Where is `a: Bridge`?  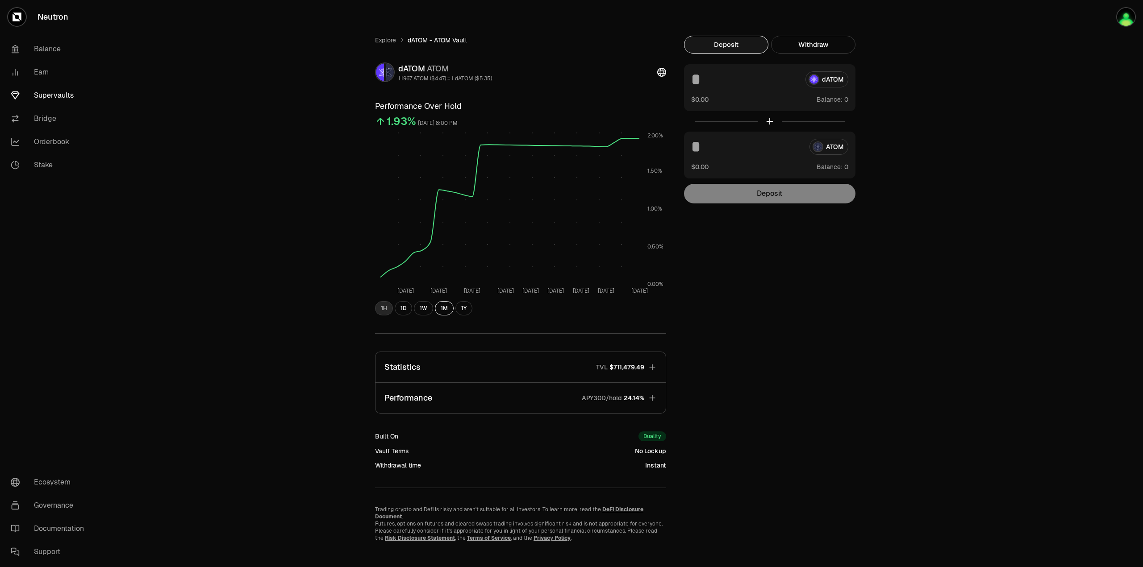 a: Bridge is located at coordinates (50, 119).